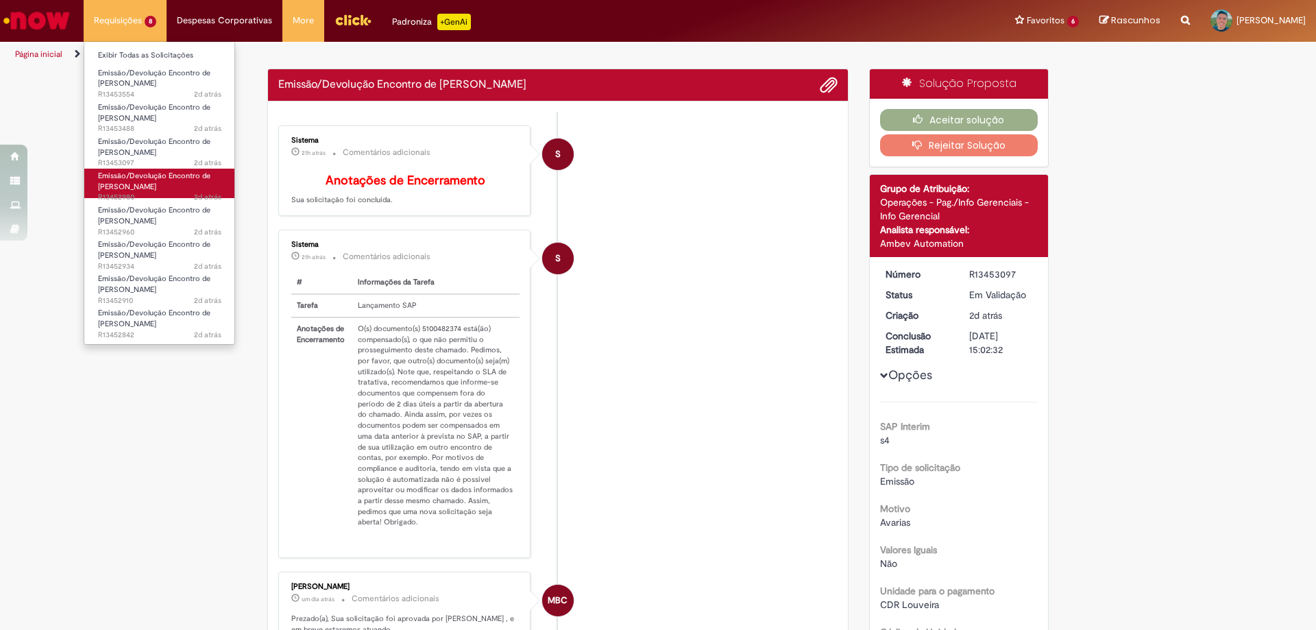 This screenshot has width=1316, height=630. What do you see at coordinates (917, 274) in the screenshot?
I see `dt: Número` at bounding box center [917, 274].